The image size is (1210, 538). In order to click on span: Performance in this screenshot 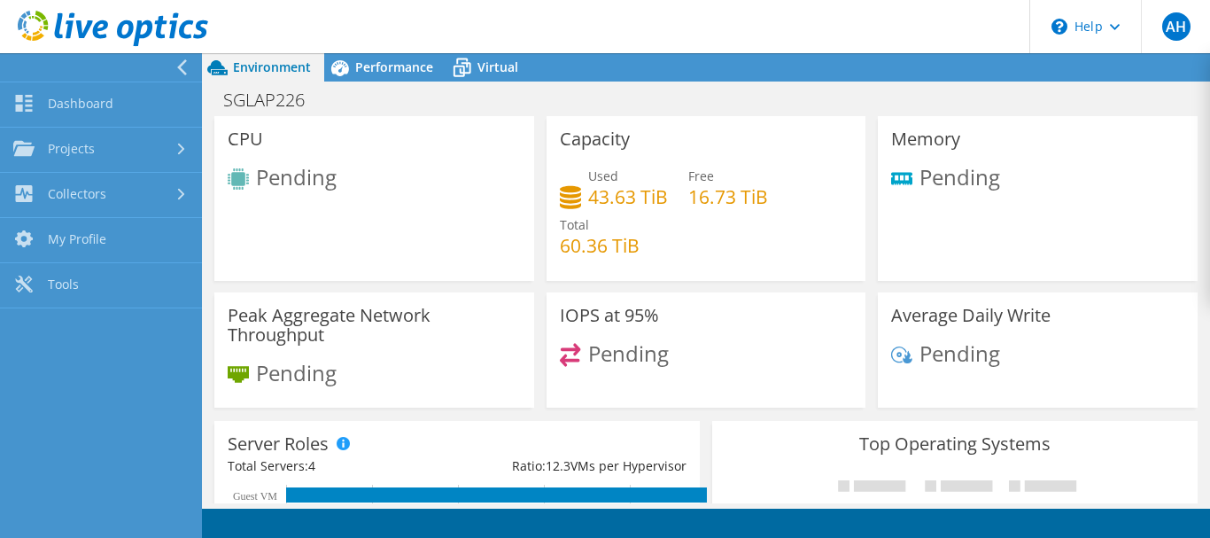, I will do `click(394, 66)`.